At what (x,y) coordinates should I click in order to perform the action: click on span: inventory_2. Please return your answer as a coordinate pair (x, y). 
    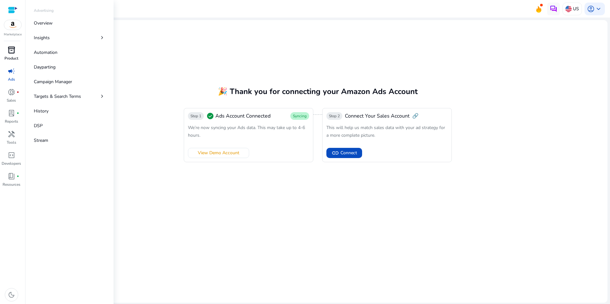
    Looking at the image, I should click on (11, 50).